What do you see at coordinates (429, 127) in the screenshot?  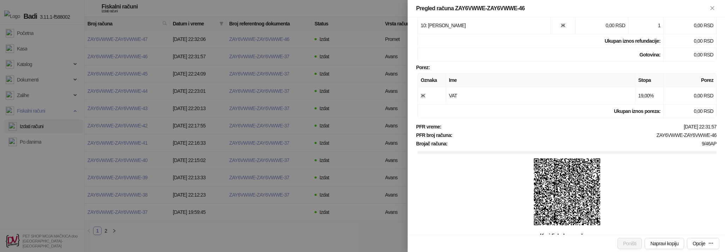 I see `strong: PFR vreme :` at bounding box center [429, 127].